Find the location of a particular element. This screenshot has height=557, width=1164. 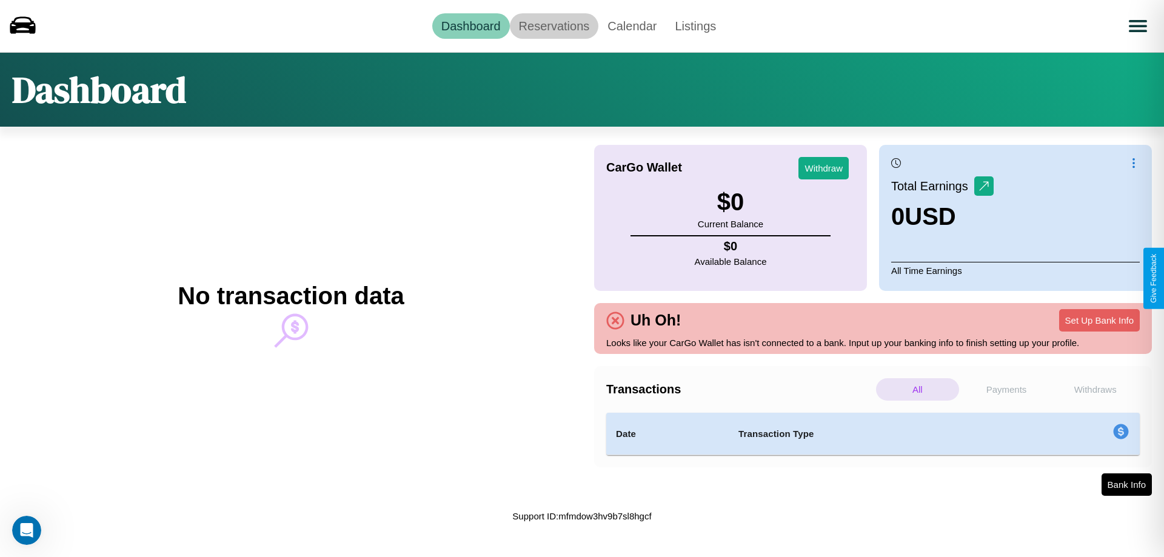

p: Support ID: mfmdow3hv9b7sl8hgcf is located at coordinates (581, 516).